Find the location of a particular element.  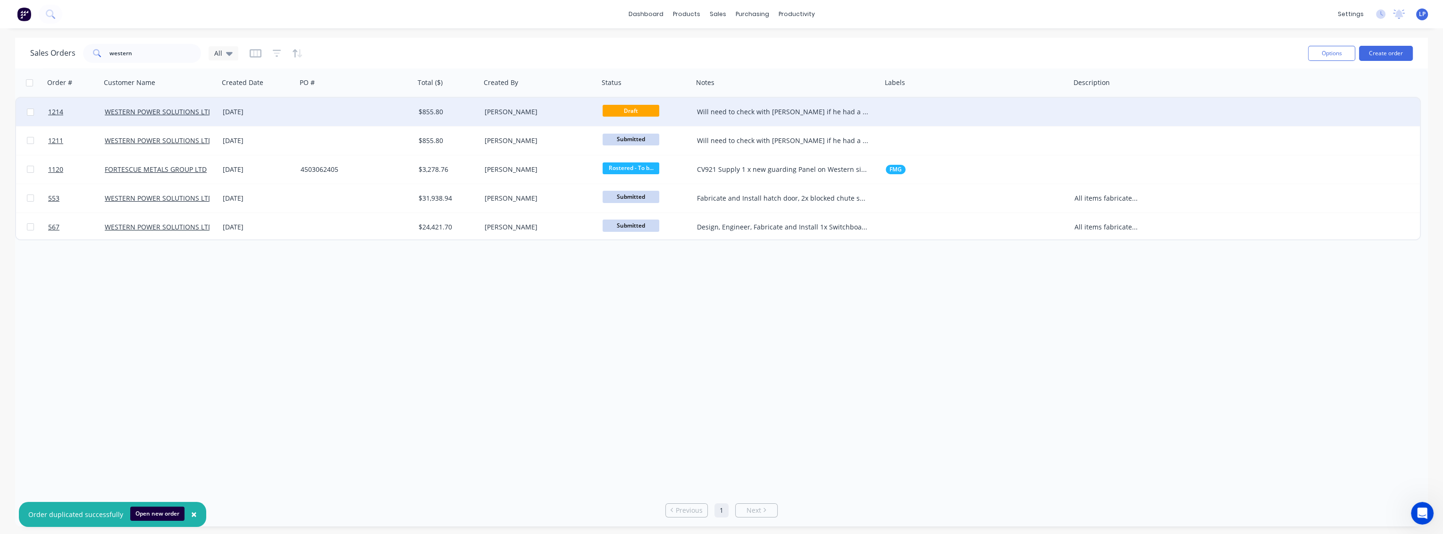

span: Previous is located at coordinates (689, 510).